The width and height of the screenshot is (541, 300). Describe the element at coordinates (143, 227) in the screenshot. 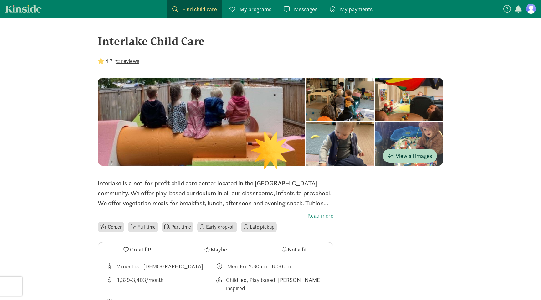

I see `li: Full time` at that location.